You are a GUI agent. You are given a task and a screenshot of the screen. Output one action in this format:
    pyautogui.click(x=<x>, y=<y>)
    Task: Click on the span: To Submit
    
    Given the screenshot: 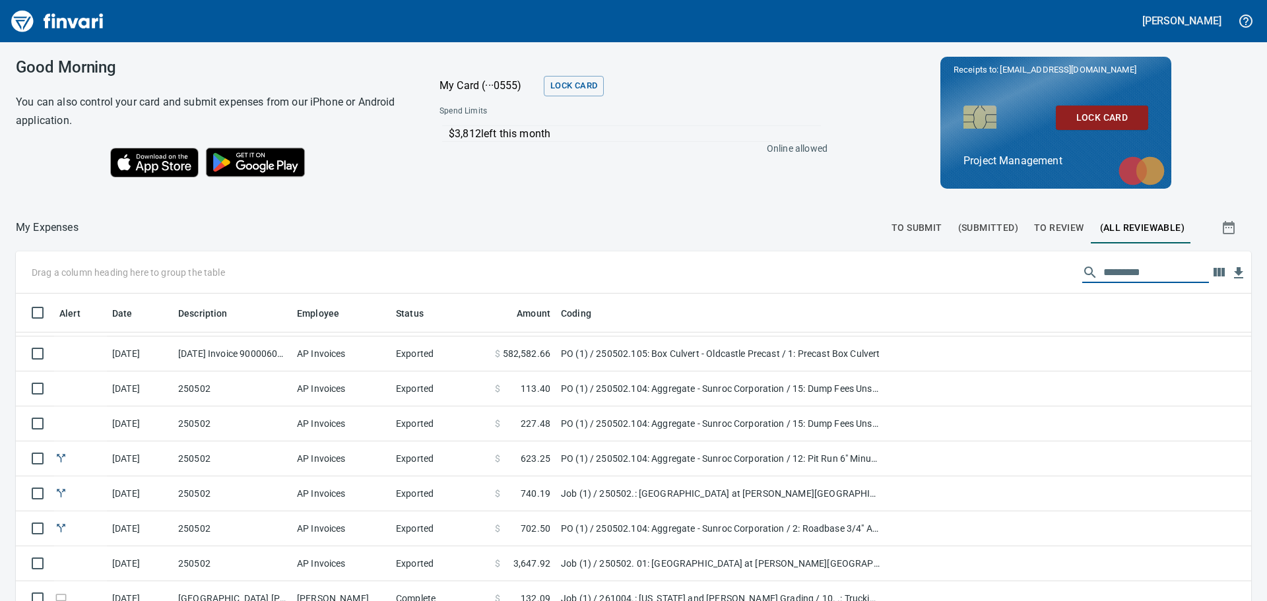 What is the action you would take?
    pyautogui.click(x=916, y=228)
    